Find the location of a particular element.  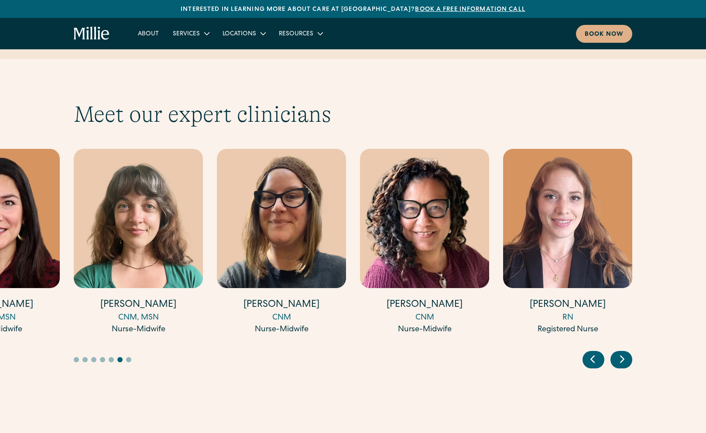

a: Book a free information call is located at coordinates (470, 10).